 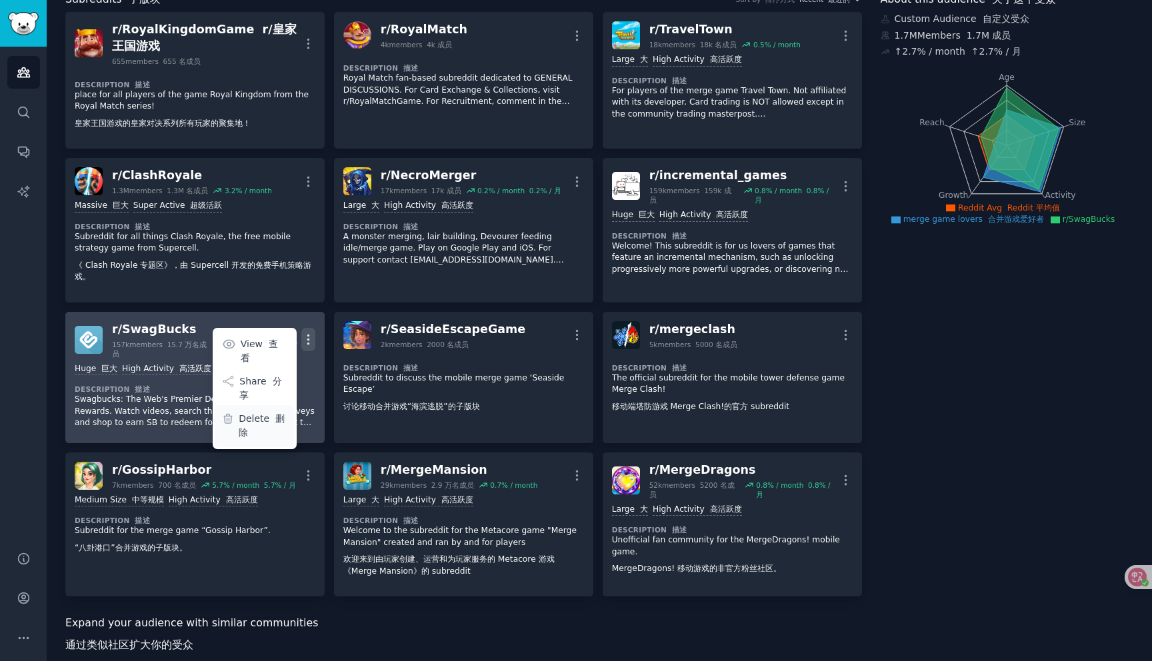 I want to click on p: Swagbucks: The Web's Premier Destination for Free Rewards. Watch videos, search the web, complete..., so click(x=195, y=411).